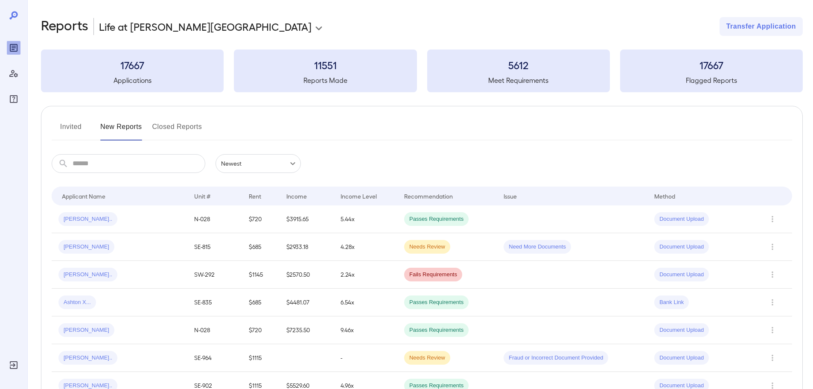  Describe the element at coordinates (214, 247) in the screenshot. I see `td: SE-815` at that location.